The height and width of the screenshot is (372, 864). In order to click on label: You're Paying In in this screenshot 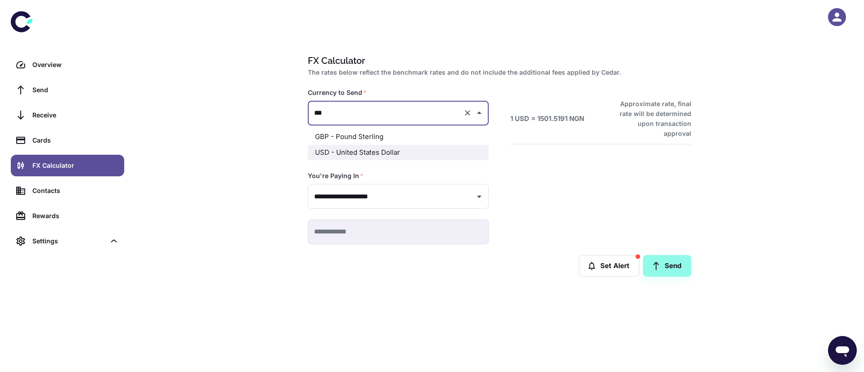, I will do `click(336, 176)`.